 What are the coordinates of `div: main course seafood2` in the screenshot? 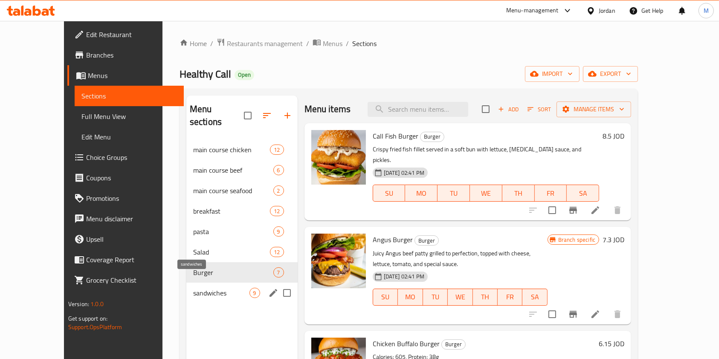 It's located at (242, 191).